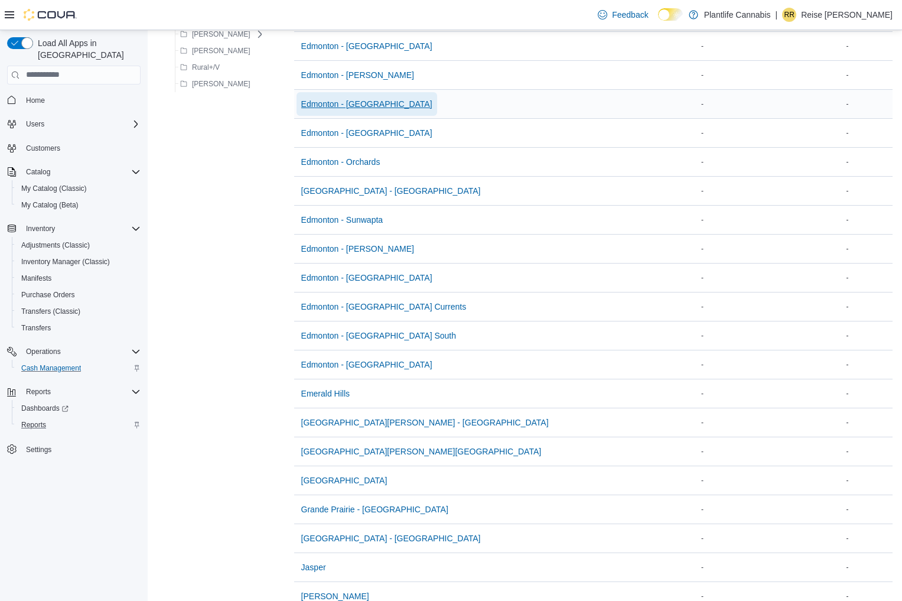 This screenshot has width=902, height=601. I want to click on span: Catalog, so click(38, 172).